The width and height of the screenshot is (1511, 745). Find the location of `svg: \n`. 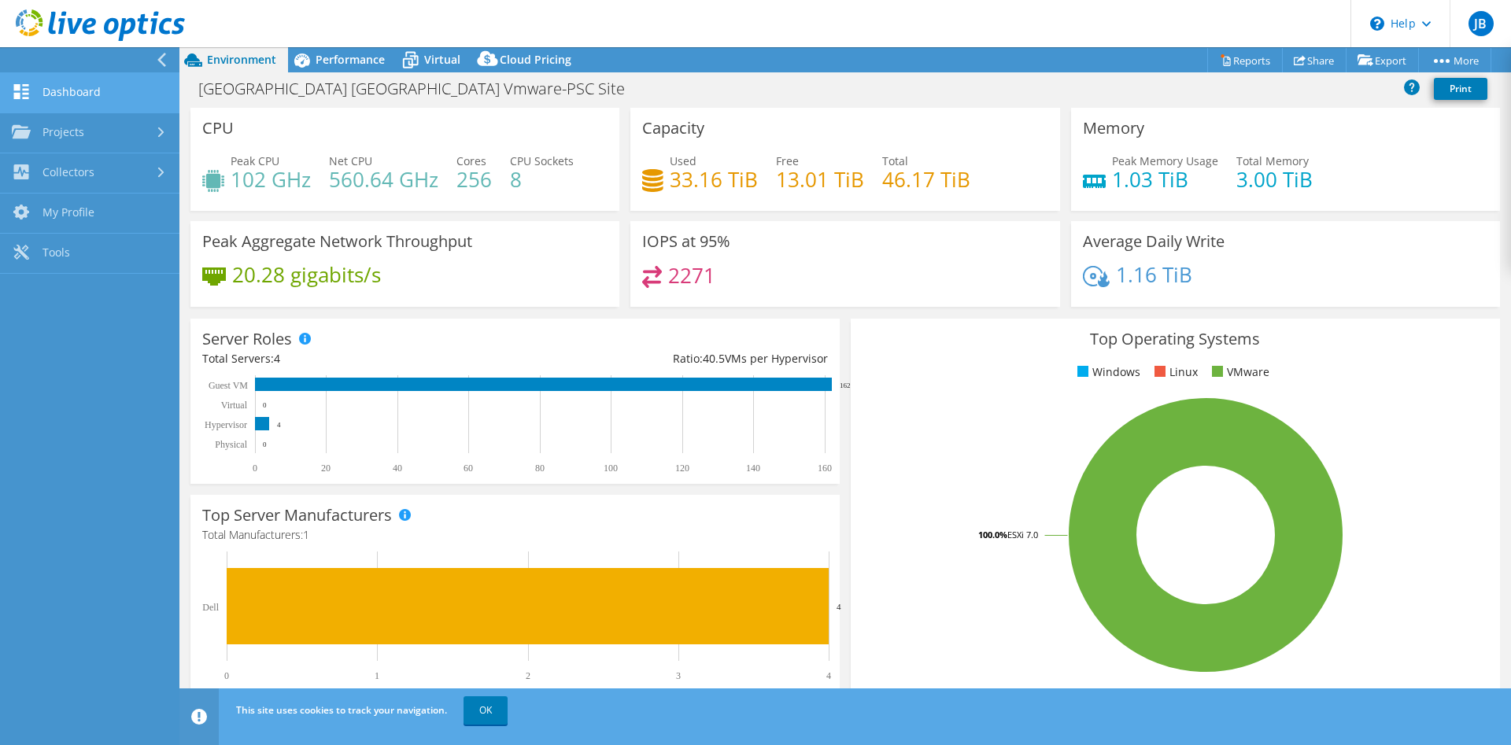

svg: \n is located at coordinates (1377, 24).